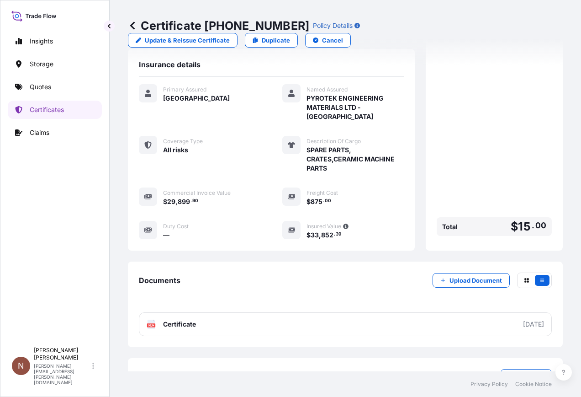  What do you see at coordinates (171, 202) in the screenshot?
I see `span: 29` at bounding box center [171, 202].